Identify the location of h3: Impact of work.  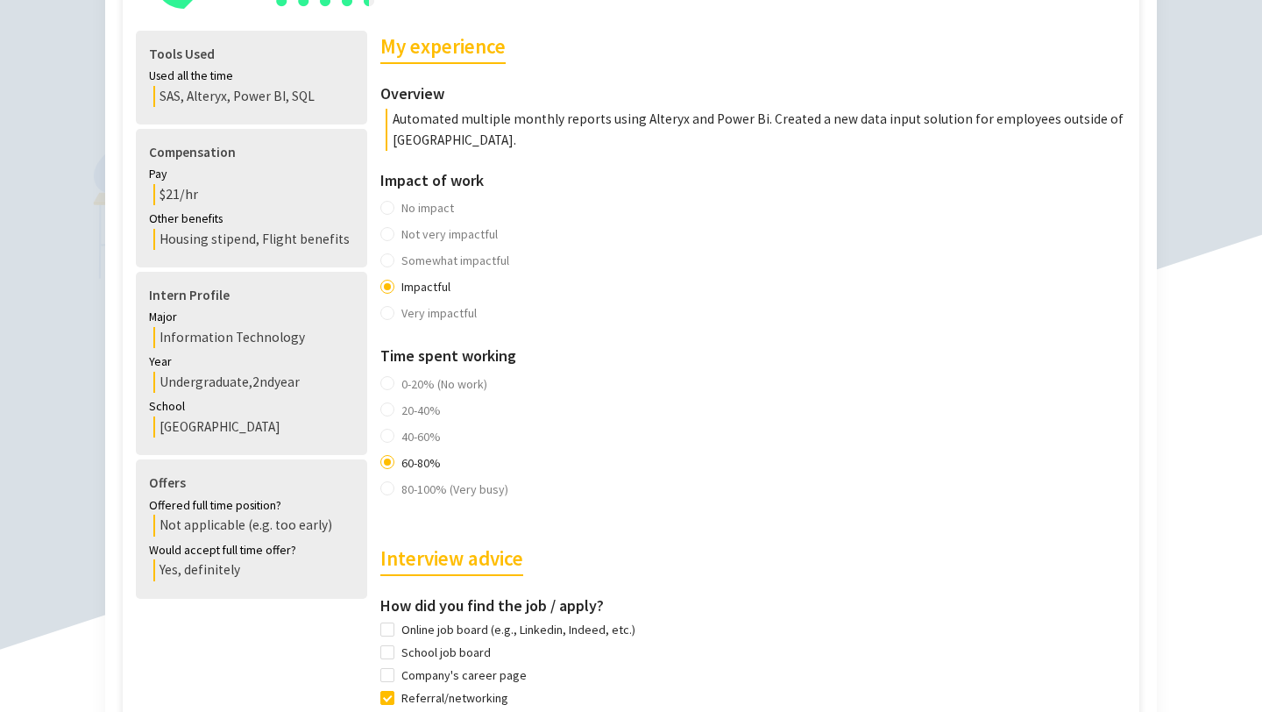
(756, 181).